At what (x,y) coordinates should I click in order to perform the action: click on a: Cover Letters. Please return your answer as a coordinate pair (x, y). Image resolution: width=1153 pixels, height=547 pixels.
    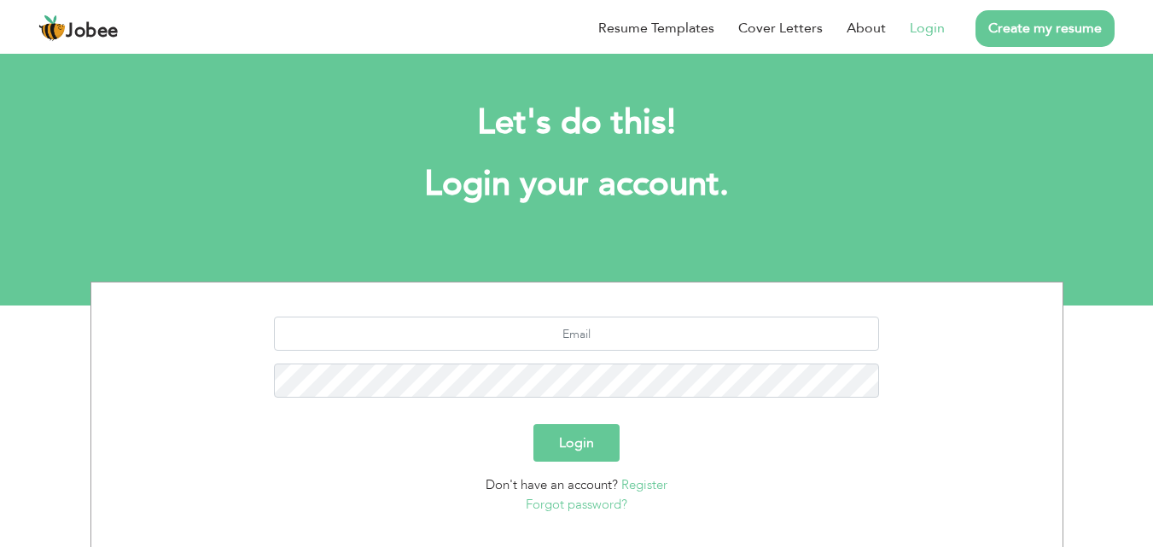
    Looking at the image, I should click on (780, 28).